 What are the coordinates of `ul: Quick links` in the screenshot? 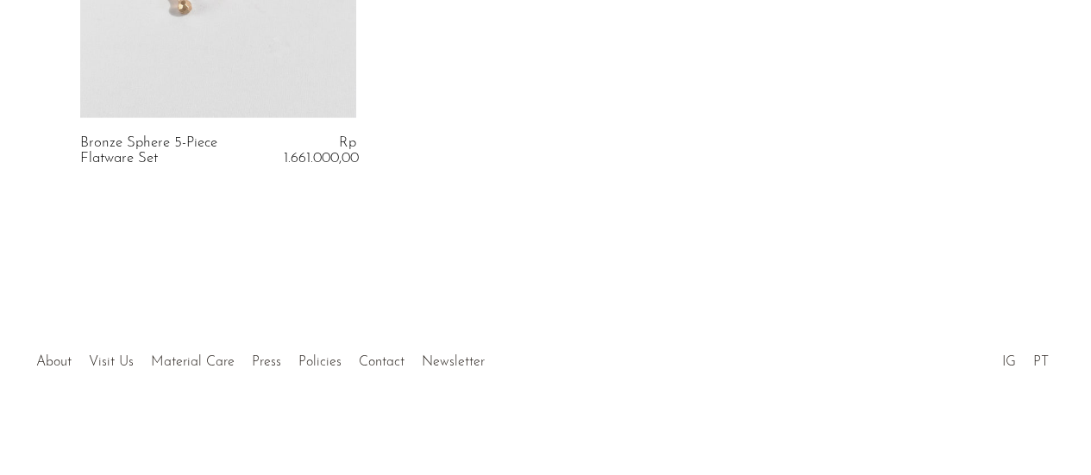 It's located at (261, 358).